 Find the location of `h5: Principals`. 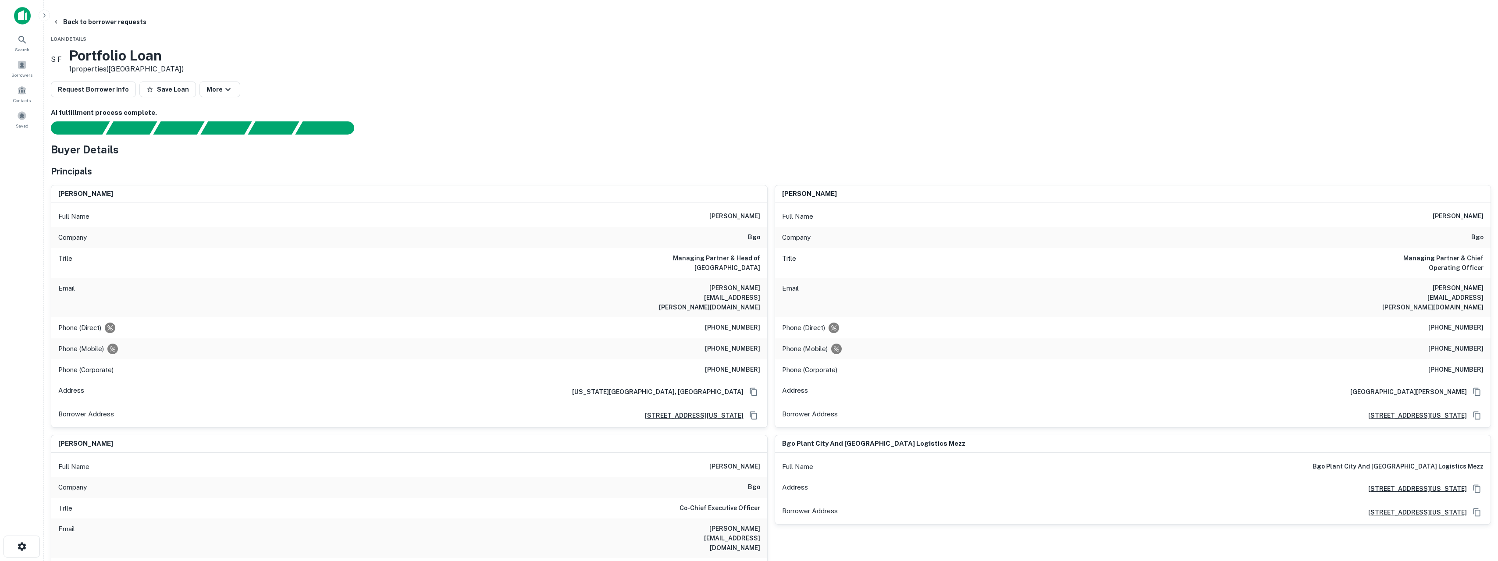

h5: Principals is located at coordinates (71, 171).